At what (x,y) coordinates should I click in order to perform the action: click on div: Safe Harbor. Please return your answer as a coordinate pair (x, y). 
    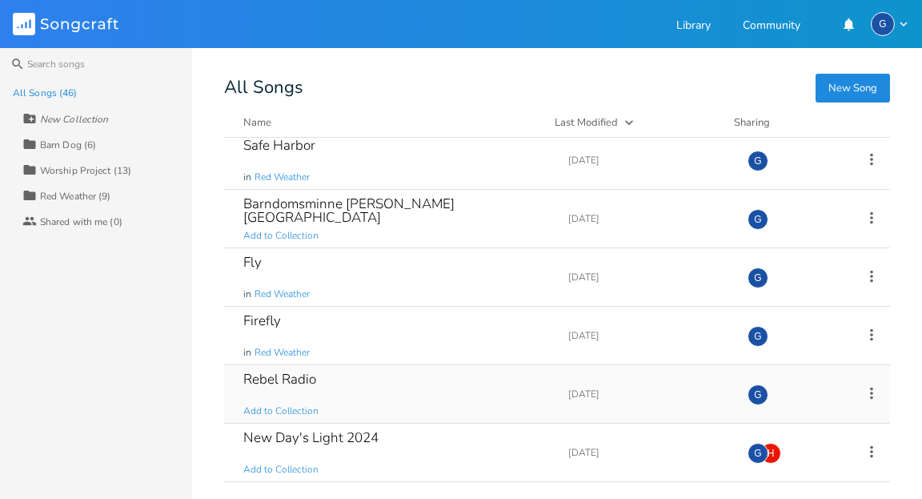
    Looking at the image, I should click on (279, 145).